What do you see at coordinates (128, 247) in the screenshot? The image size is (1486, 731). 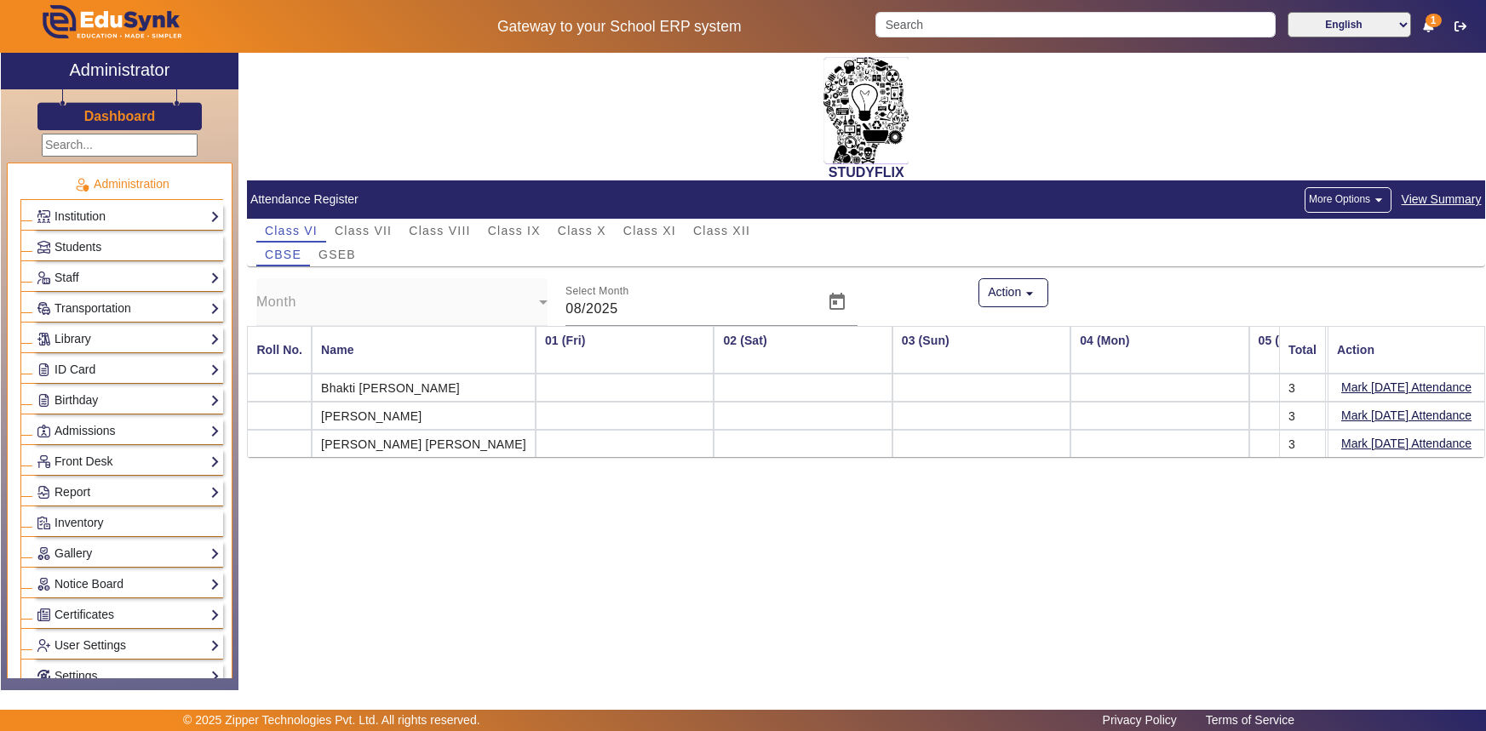 I see `a: Students` at bounding box center [128, 247].